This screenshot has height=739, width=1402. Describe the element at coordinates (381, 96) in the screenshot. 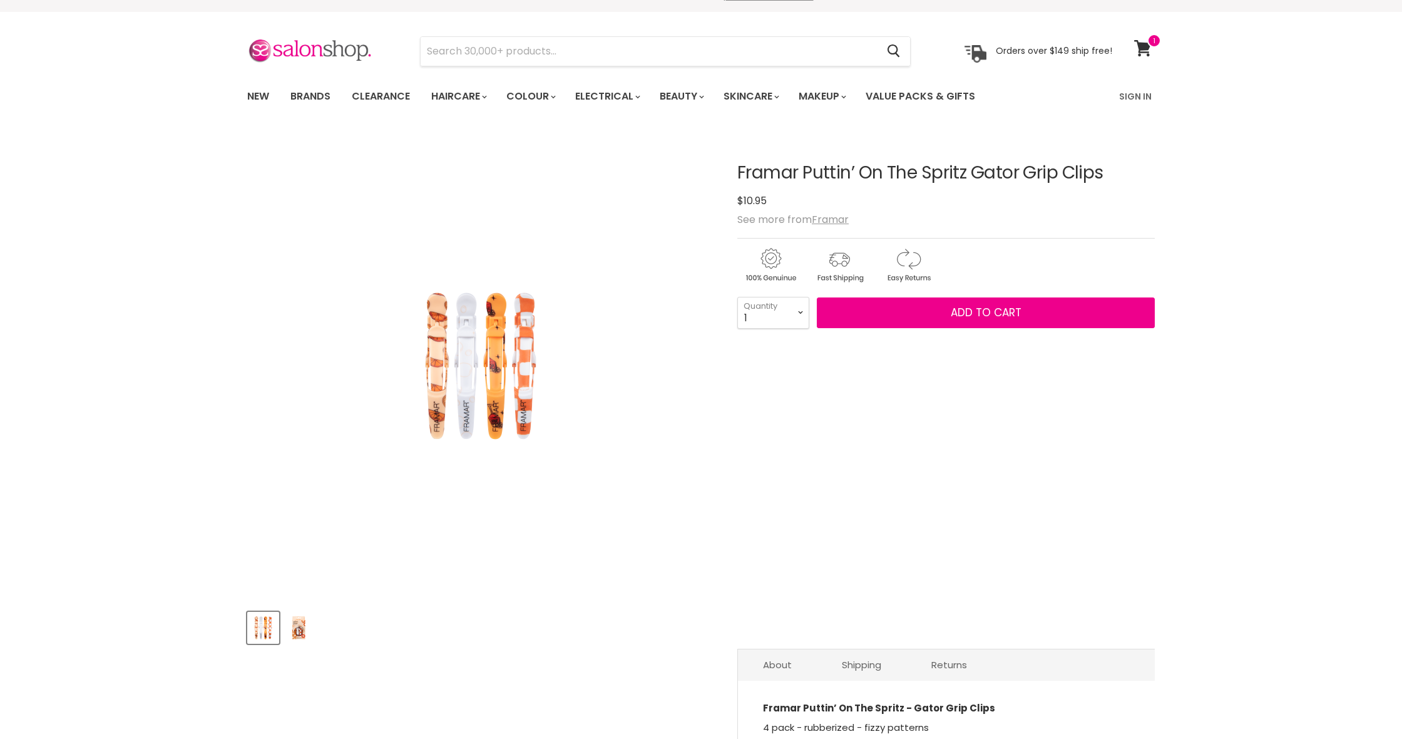

I see `a: Clearance` at that location.